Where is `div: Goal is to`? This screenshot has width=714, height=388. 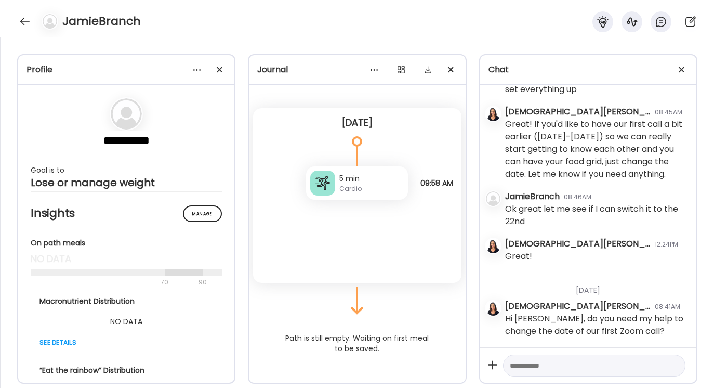
div: Goal is to is located at coordinates (126, 170).